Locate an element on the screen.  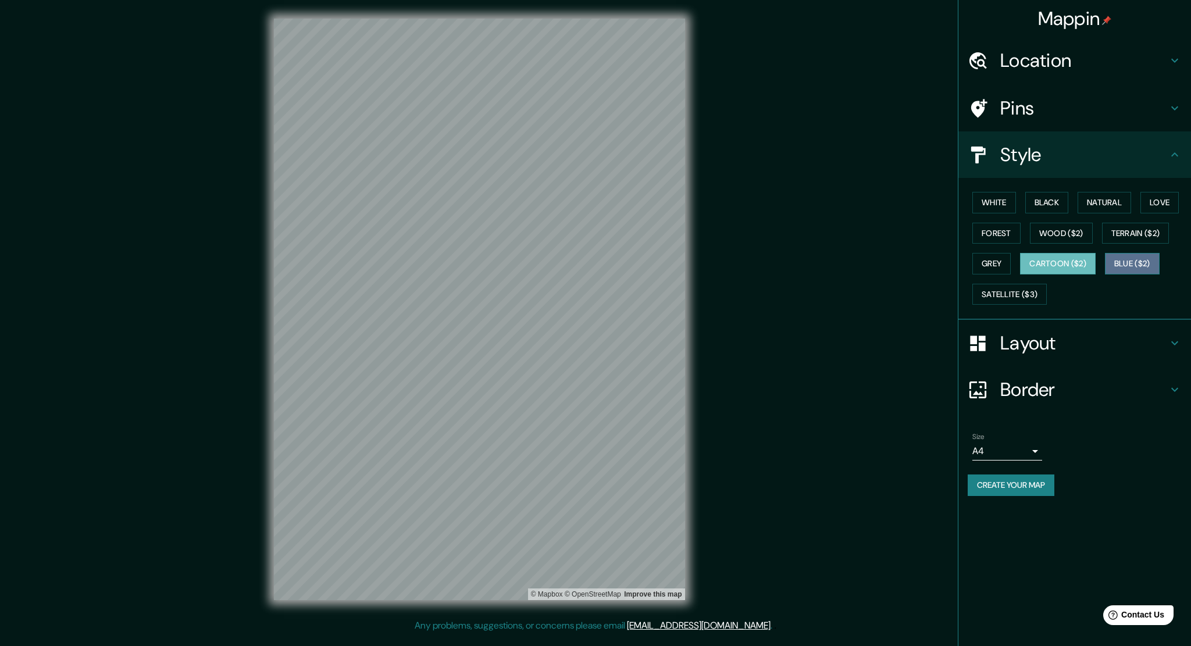
a: Map feedback is located at coordinates (653, 595).